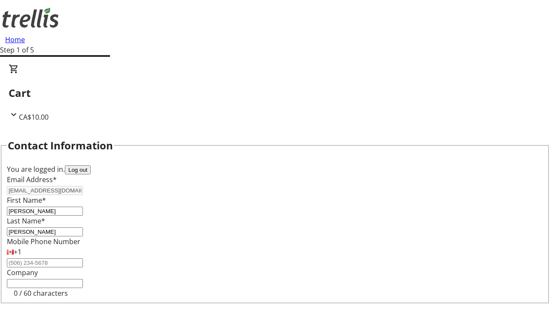 The width and height of the screenshot is (550, 310). What do you see at coordinates (275, 169) in the screenshot?
I see `div: You are logged in.` at bounding box center [275, 169].